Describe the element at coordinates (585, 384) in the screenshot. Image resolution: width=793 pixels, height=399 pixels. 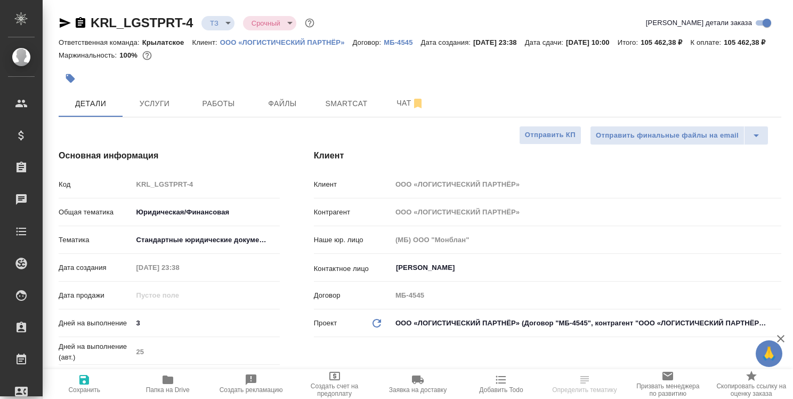
I see `button: Определить тематику` at that location.